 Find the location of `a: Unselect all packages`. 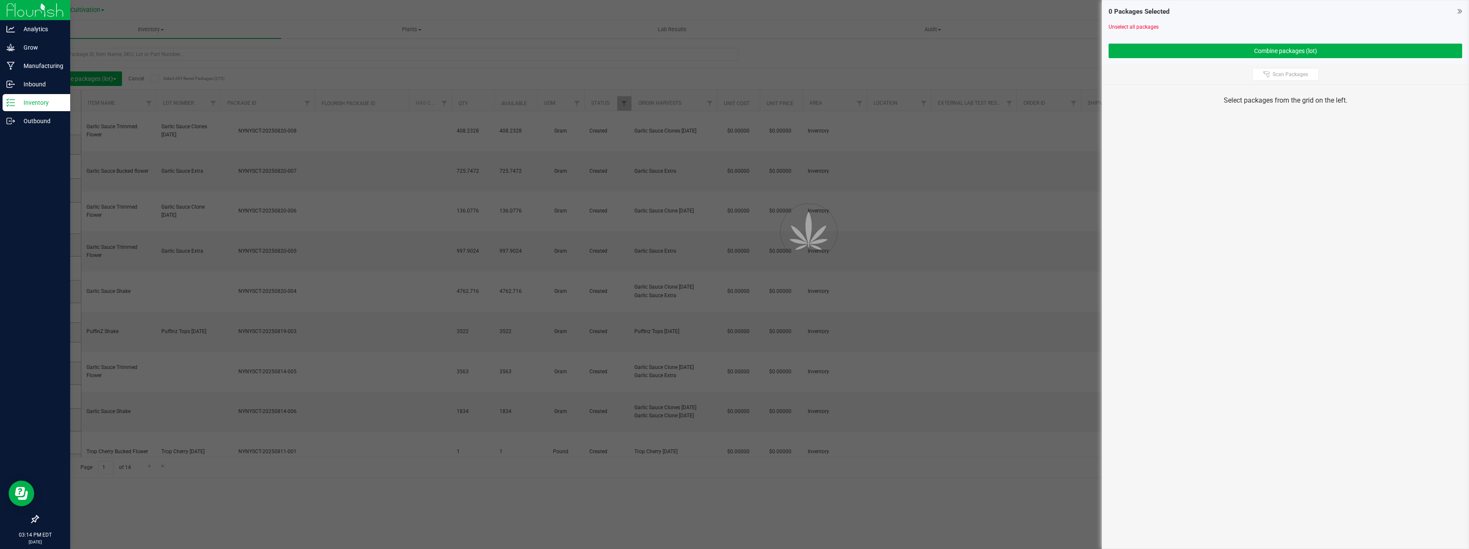

a: Unselect all packages is located at coordinates (1133, 27).